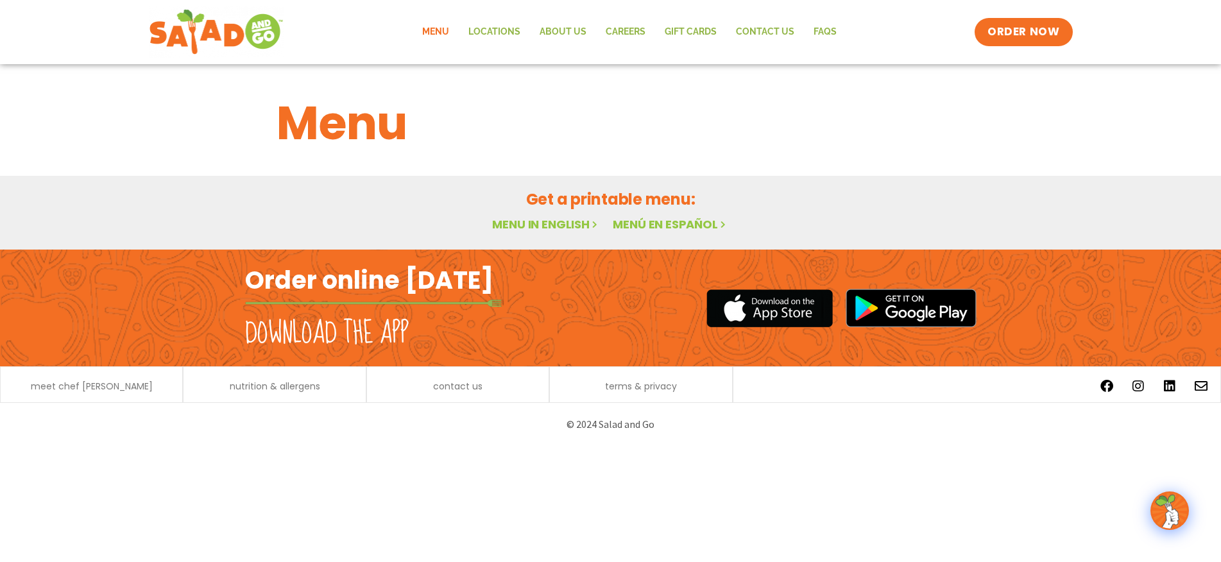 The height and width of the screenshot is (562, 1221). Describe the element at coordinates (630, 32) in the screenshot. I see `nav: Menu` at that location.